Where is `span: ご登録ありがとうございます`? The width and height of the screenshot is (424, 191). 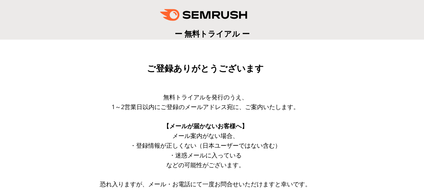
span: ご登録ありがとうございます is located at coordinates (205, 68).